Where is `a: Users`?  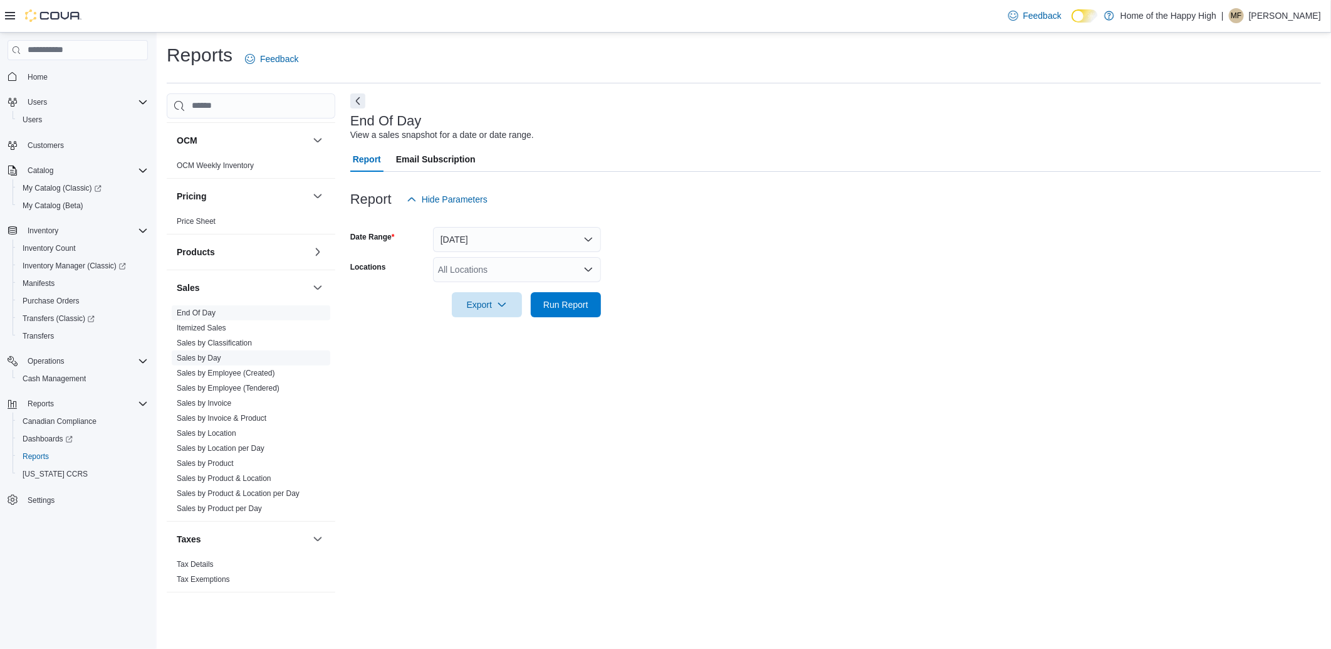 a: Users is located at coordinates (32, 120).